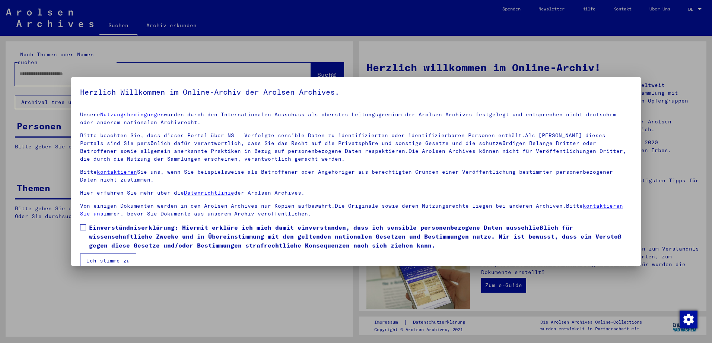  I want to click on p: Bitte Sie uns, wenn Sie beispielsweise als Betroffener oder Angehöriger aus berechtigten Gründen ..., so click(356, 176).